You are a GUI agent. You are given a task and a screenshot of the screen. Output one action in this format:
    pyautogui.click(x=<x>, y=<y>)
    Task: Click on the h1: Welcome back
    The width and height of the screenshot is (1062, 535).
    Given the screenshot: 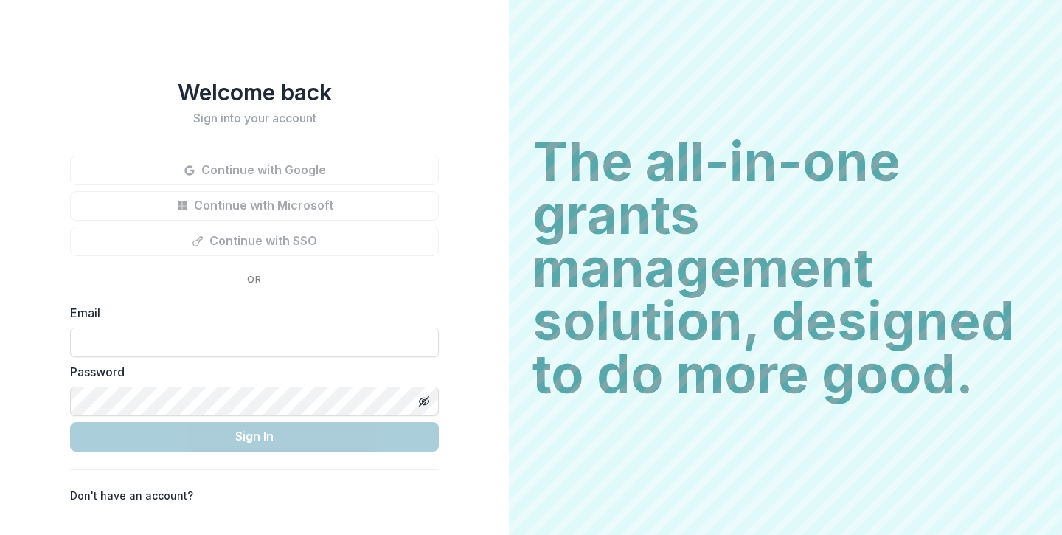 What is the action you would take?
    pyautogui.click(x=255, y=92)
    